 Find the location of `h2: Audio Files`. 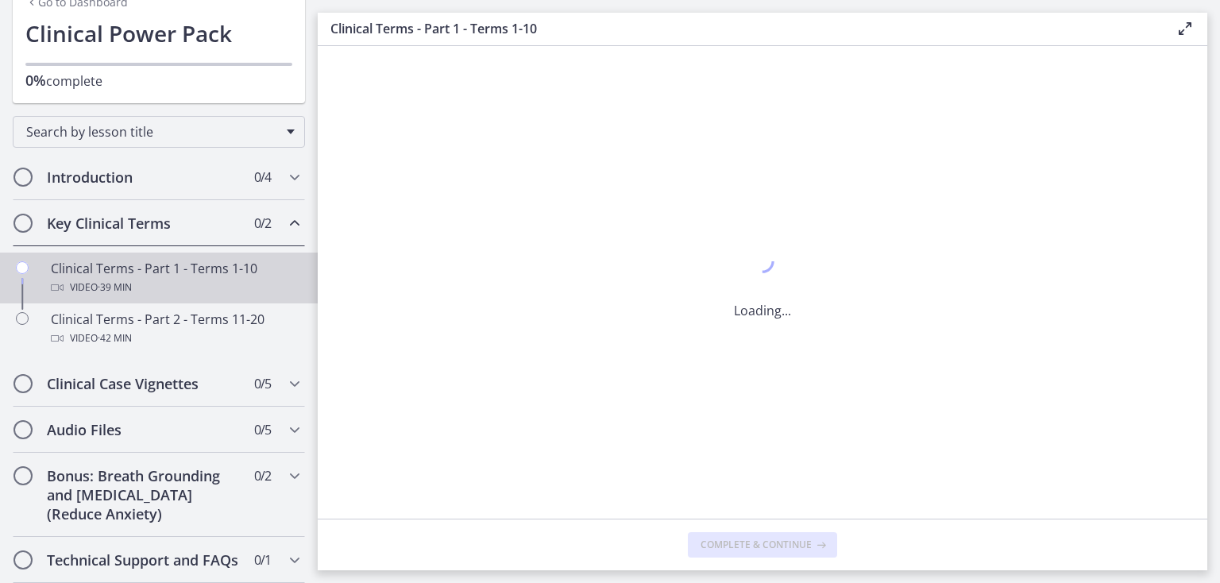

h2: Audio Files is located at coordinates (144, 430).